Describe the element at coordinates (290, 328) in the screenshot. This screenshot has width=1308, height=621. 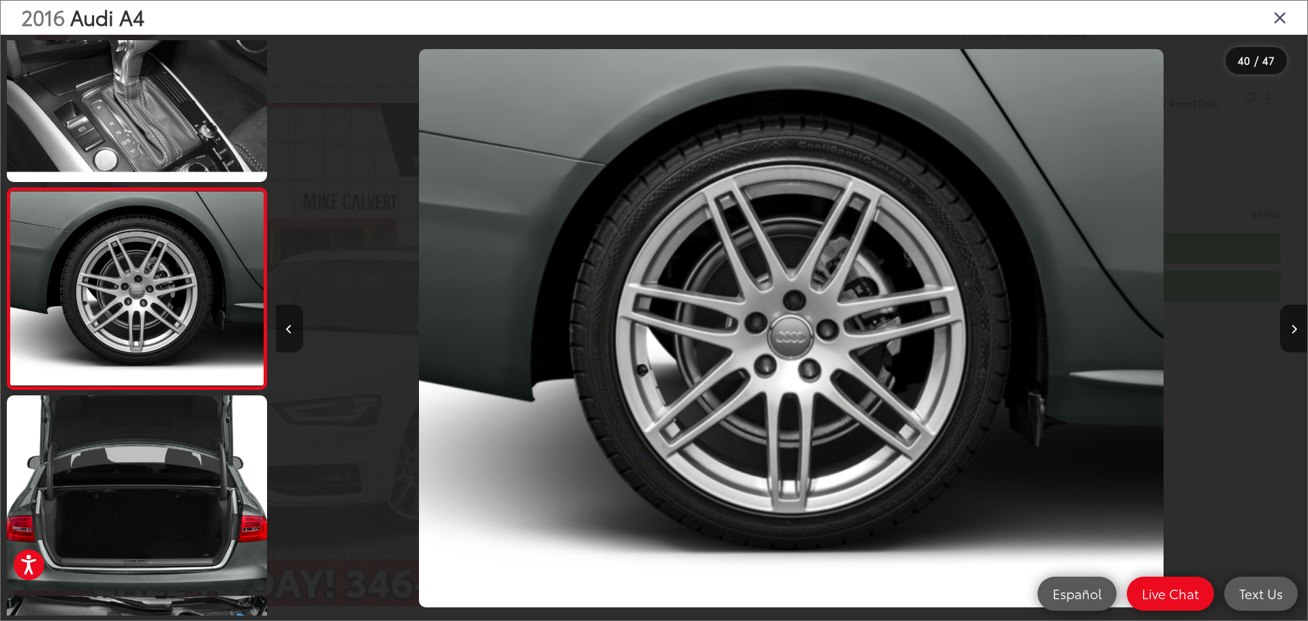
I see `button: Previous image` at that location.